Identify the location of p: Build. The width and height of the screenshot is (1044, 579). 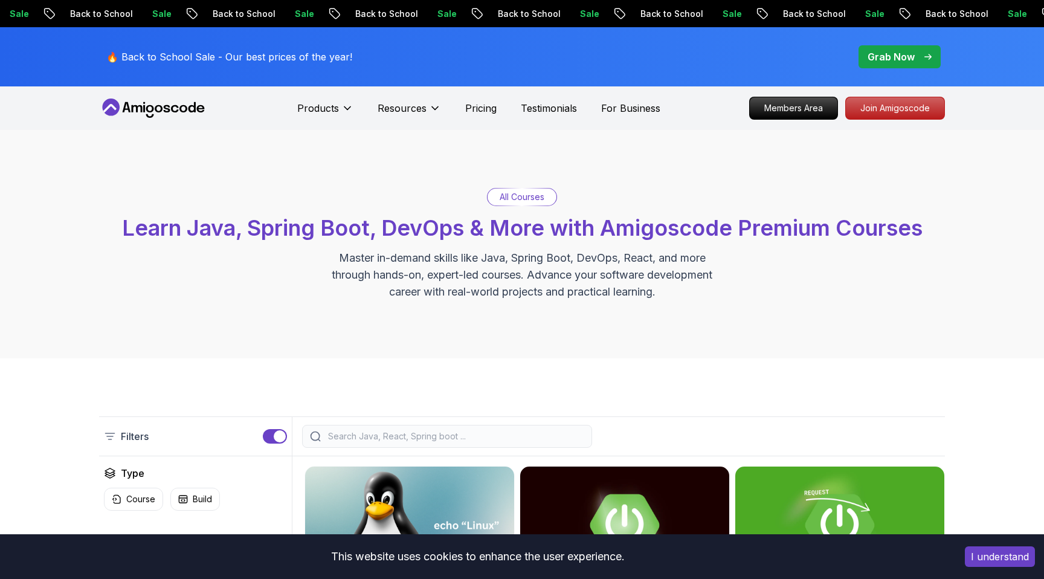
(202, 499).